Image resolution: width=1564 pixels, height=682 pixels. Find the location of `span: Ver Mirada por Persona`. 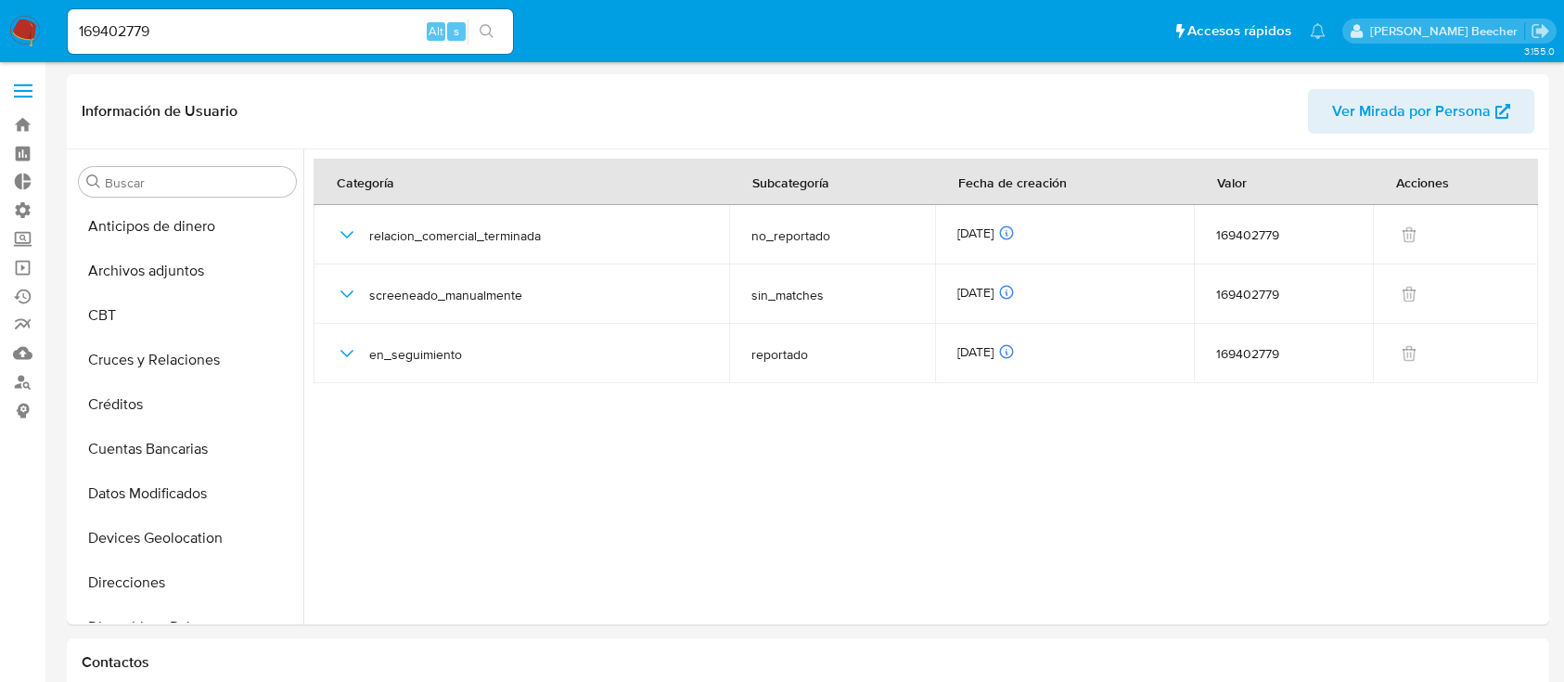

span: Ver Mirada por Persona is located at coordinates (1411, 111).